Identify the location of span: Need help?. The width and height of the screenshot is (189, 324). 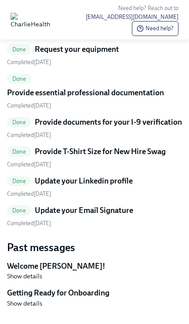
(155, 29).